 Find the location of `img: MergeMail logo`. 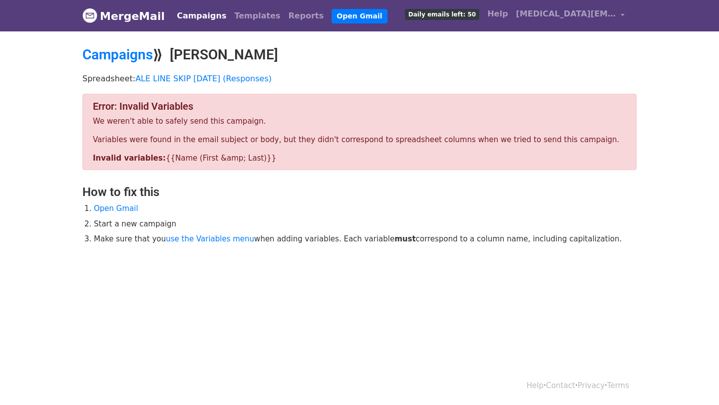

img: MergeMail logo is located at coordinates (90, 15).